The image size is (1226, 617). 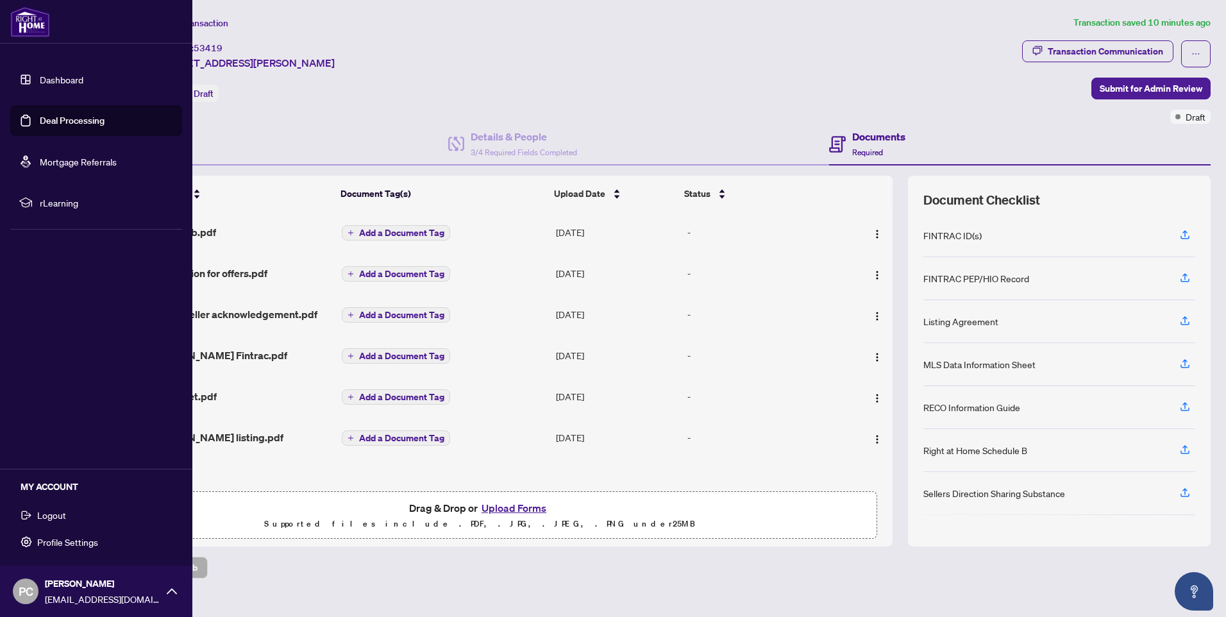 What do you see at coordinates (1194, 591) in the screenshot?
I see `button: Open asap` at bounding box center [1194, 591].